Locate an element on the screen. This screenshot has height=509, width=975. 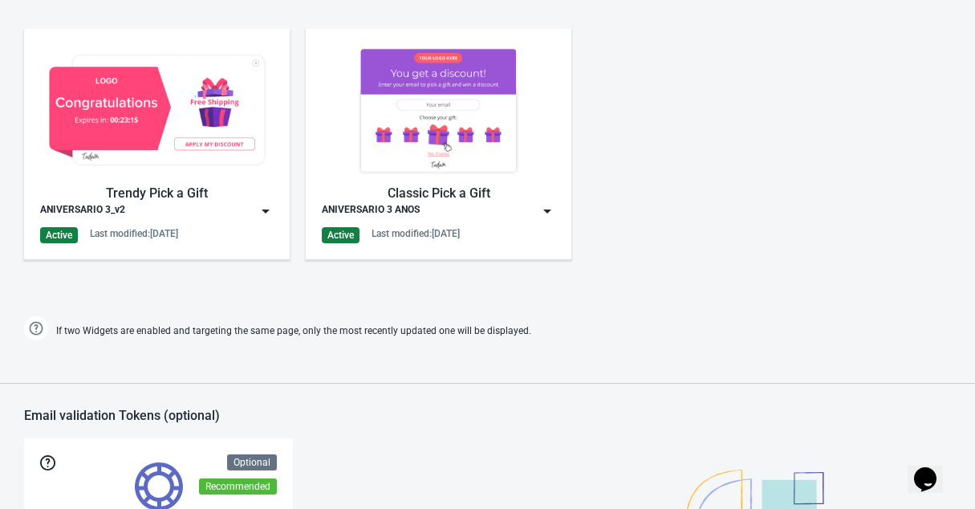
div: Classic Pick a Gift is located at coordinates (438, 193).